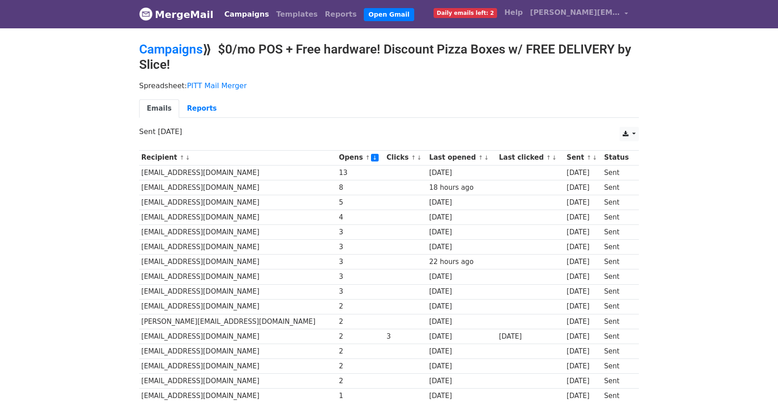 The image size is (778, 403). I want to click on div: 1, so click(361, 396).